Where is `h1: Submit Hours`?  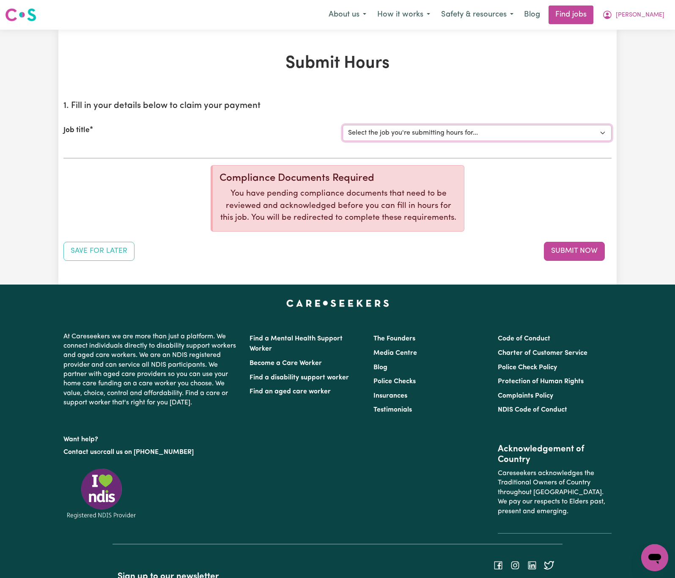
h1: Submit Hours is located at coordinates (338, 63).